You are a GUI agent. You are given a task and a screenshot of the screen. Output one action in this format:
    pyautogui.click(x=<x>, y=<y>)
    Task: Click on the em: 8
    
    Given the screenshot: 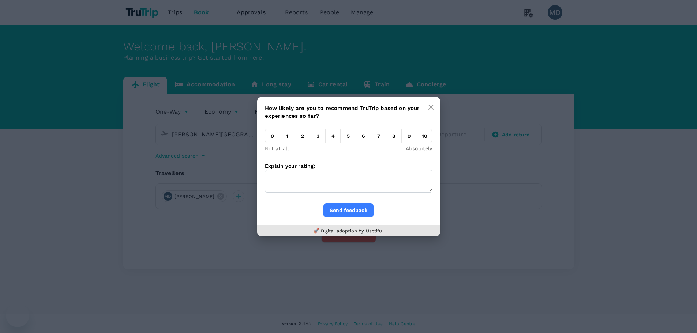 What is the action you would take?
    pyautogui.click(x=394, y=136)
    